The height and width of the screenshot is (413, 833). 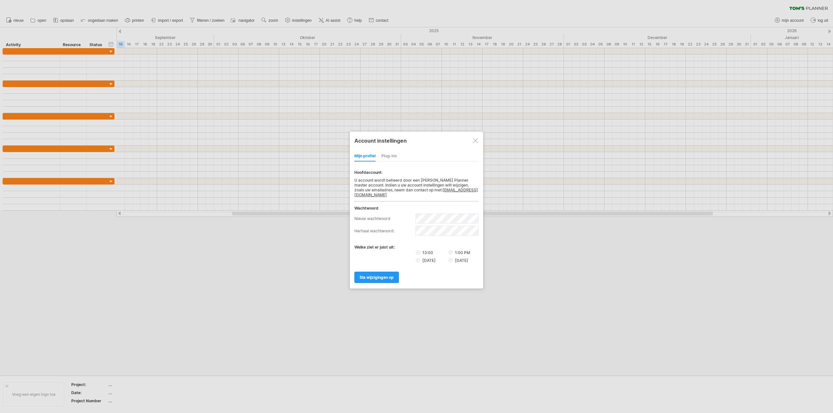 What do you see at coordinates (374, 247) in the screenshot?
I see `label: welke ziet er juist uit:` at bounding box center [374, 247].